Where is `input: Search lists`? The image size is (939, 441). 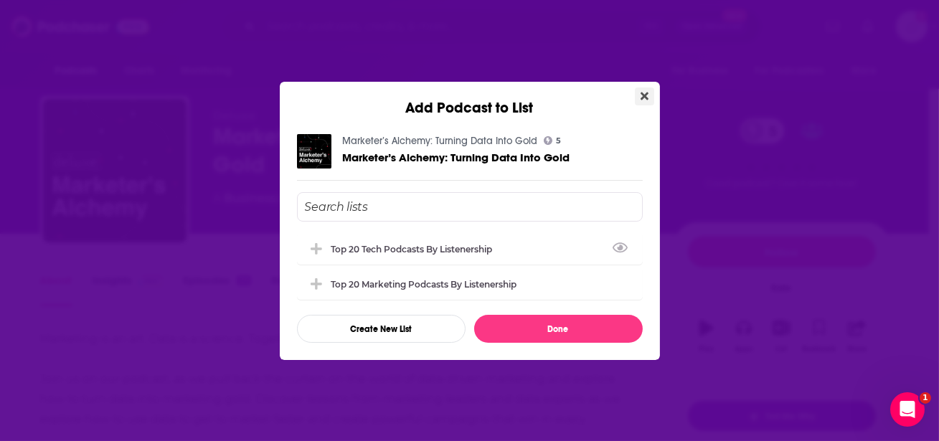
input: Search lists is located at coordinates (470, 207).